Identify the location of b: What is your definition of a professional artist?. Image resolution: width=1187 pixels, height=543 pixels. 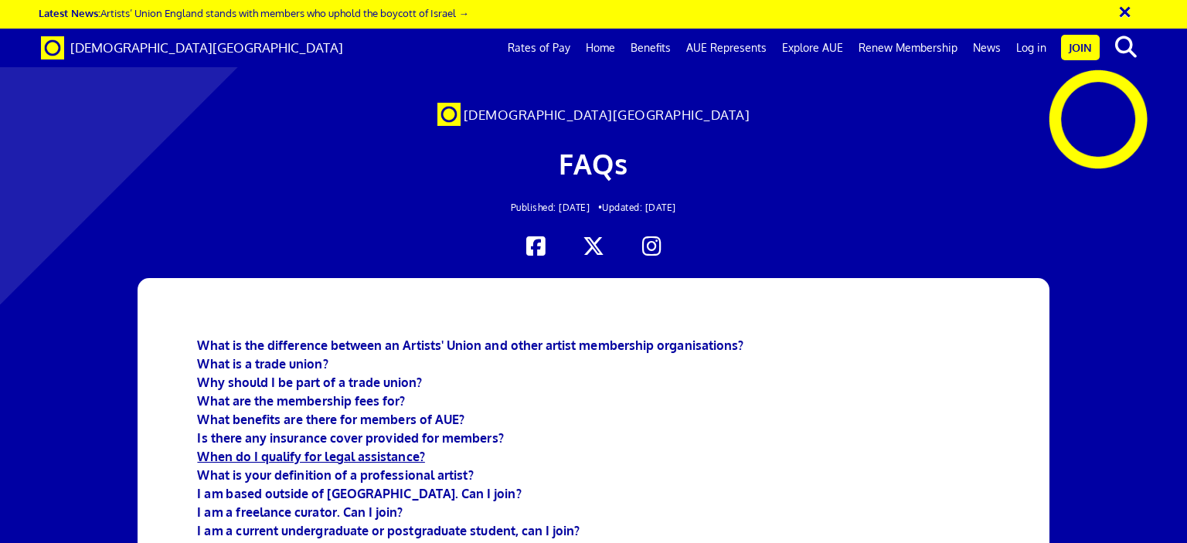
(335, 475).